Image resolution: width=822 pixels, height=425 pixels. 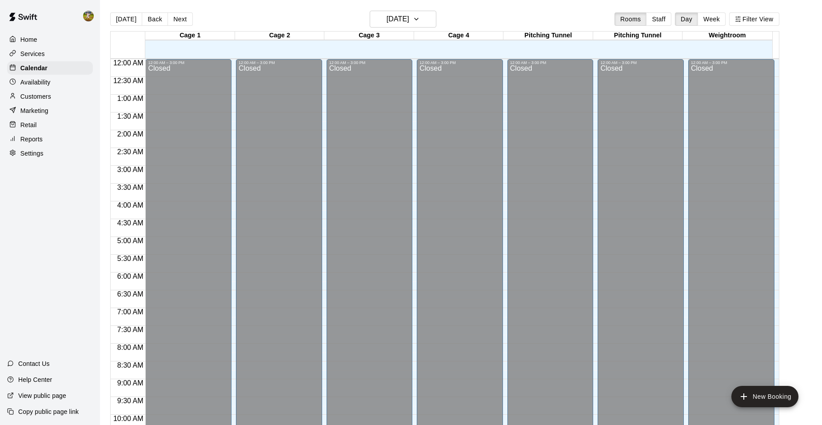 I want to click on div: Home, so click(x=50, y=40).